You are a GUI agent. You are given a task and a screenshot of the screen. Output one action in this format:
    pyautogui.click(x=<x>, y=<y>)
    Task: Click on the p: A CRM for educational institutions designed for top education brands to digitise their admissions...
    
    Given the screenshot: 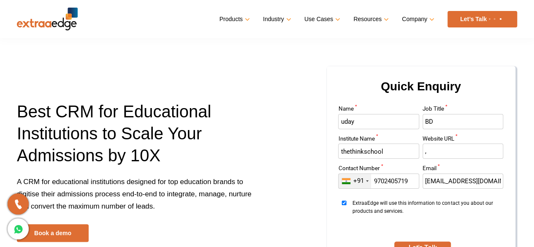 What is the action you would take?
    pyautogui.click(x=139, y=200)
    